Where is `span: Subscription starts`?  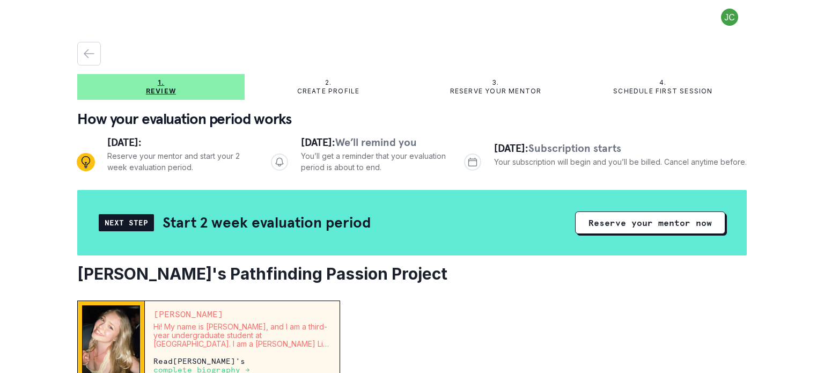
span: Subscription starts is located at coordinates (574, 148).